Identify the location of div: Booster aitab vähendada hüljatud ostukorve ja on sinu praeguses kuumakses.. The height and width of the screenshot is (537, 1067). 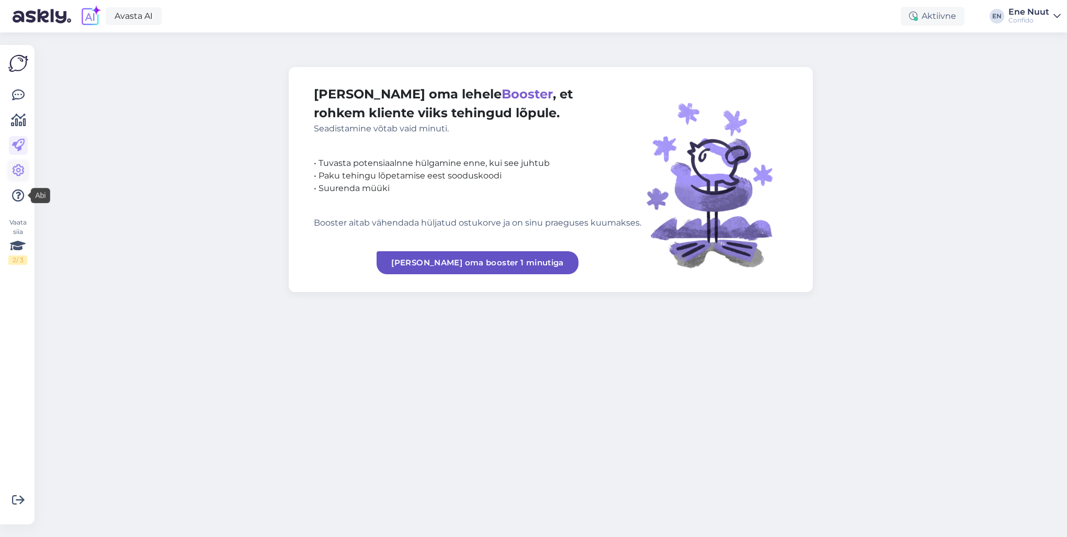
(478, 223).